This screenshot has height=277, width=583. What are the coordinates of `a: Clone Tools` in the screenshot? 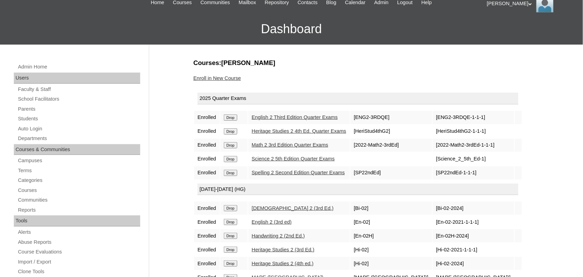 It's located at (79, 271).